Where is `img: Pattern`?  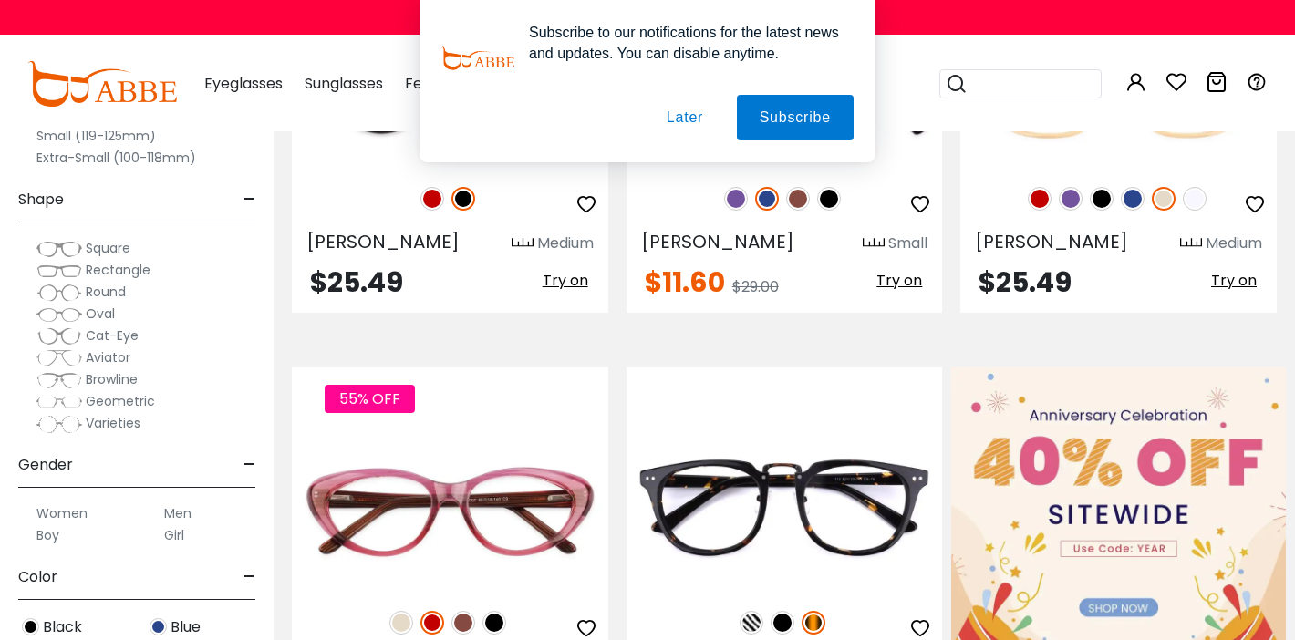 img: Pattern is located at coordinates (751, 623).